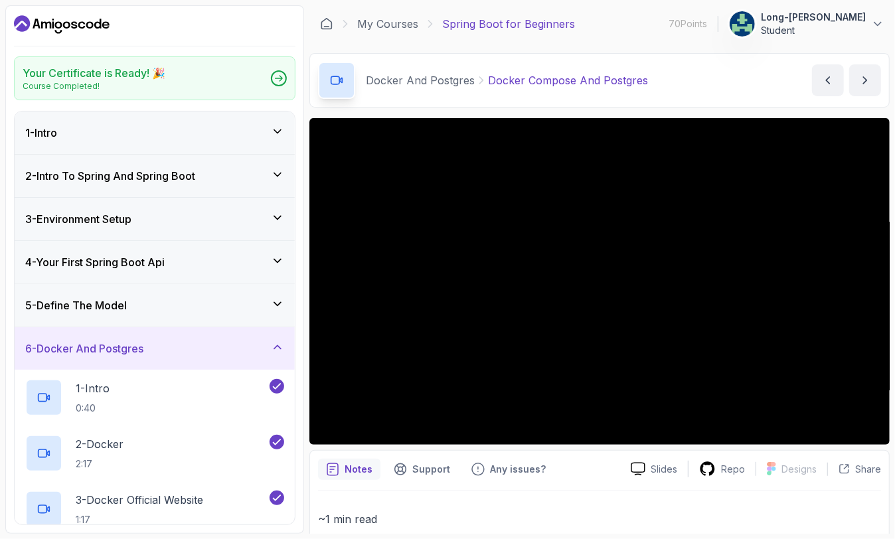 The height and width of the screenshot is (539, 895). I want to click on p: Share, so click(868, 469).